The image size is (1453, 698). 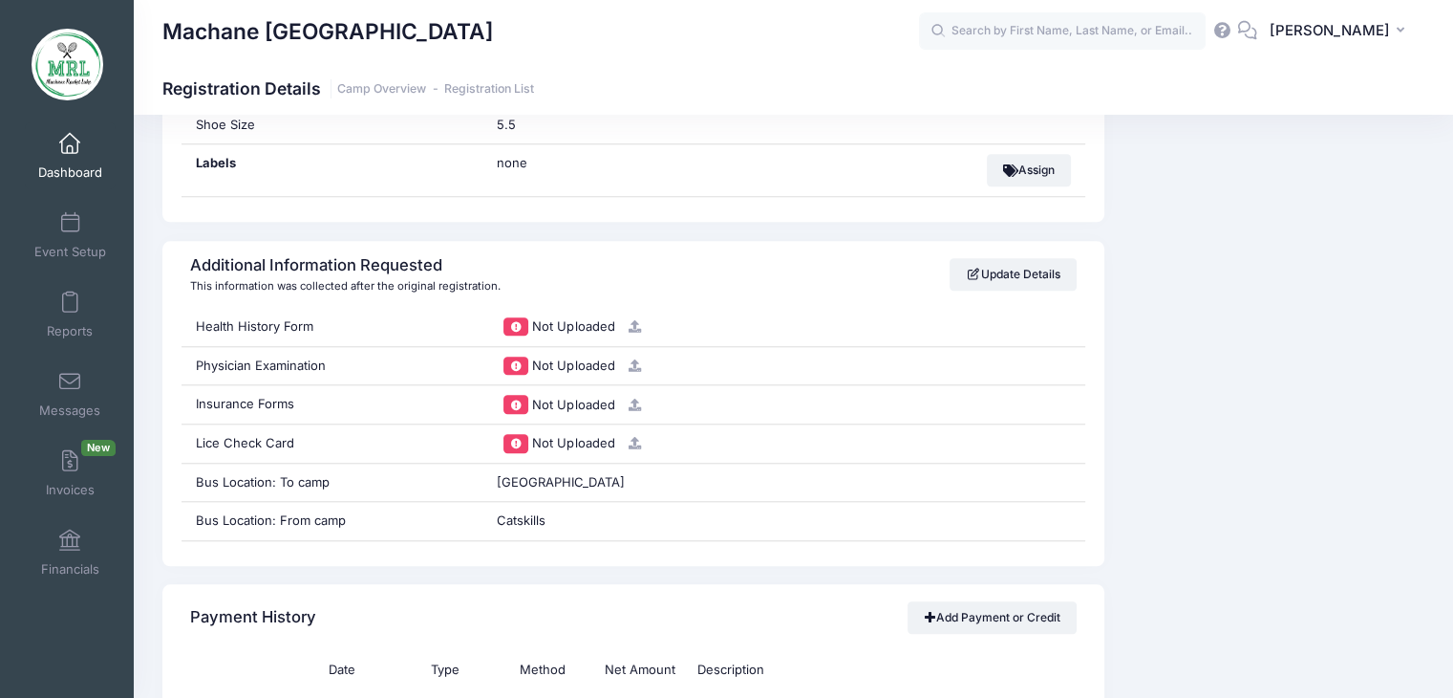 I want to click on a: Messages, so click(x=70, y=394).